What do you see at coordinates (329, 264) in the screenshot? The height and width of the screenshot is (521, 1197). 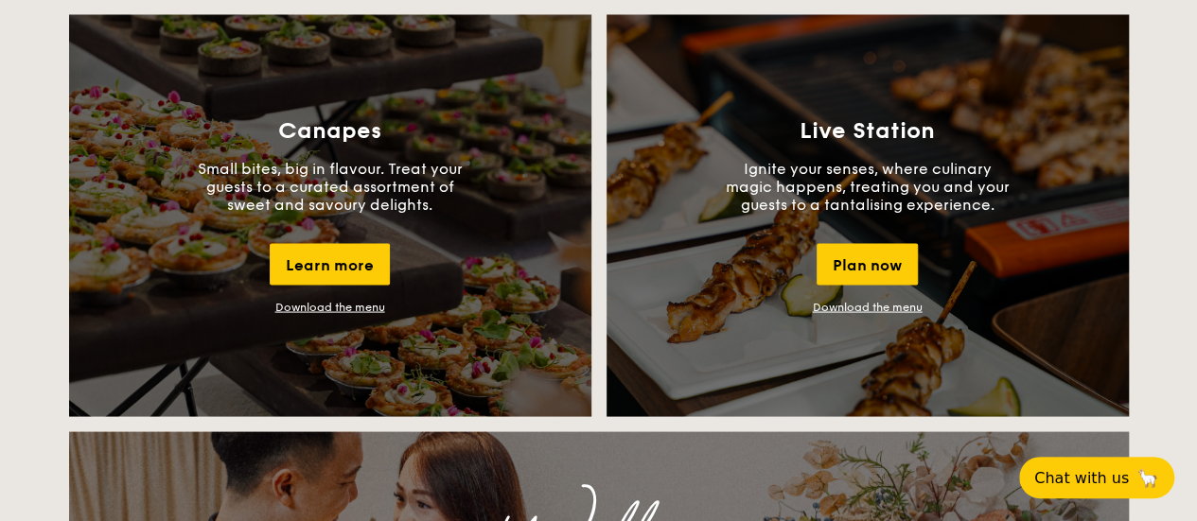 I see `div: Learn more` at bounding box center [329, 264].